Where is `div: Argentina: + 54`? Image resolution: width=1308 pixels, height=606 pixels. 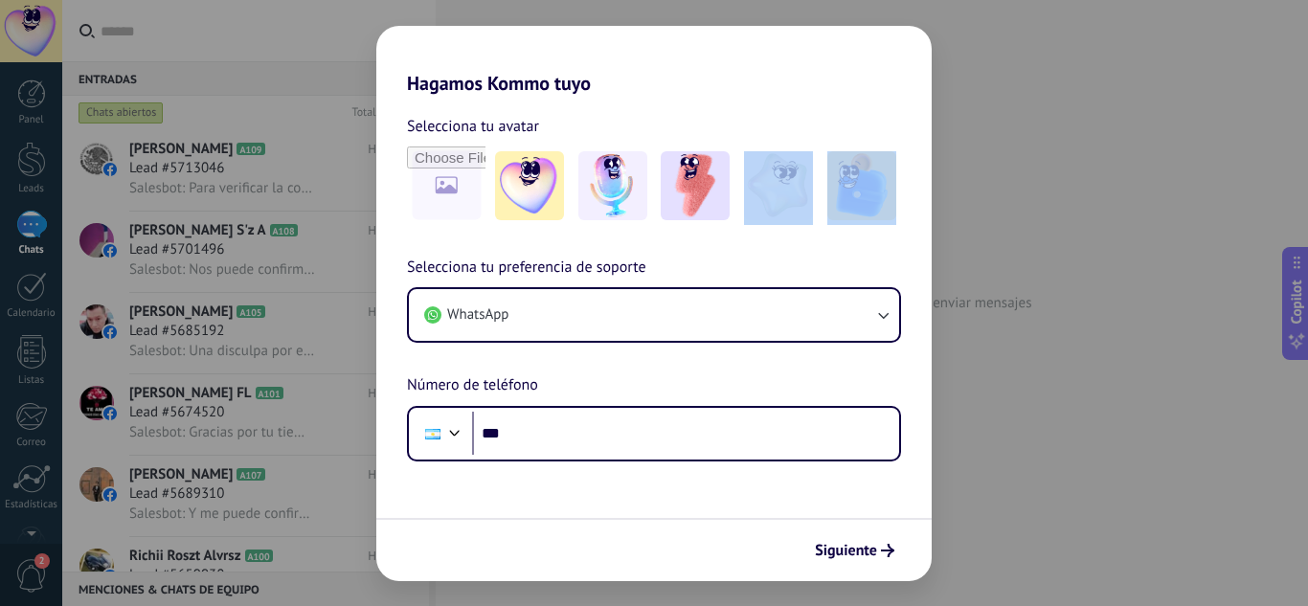 div: Argentina: + 54 is located at coordinates (433, 434).